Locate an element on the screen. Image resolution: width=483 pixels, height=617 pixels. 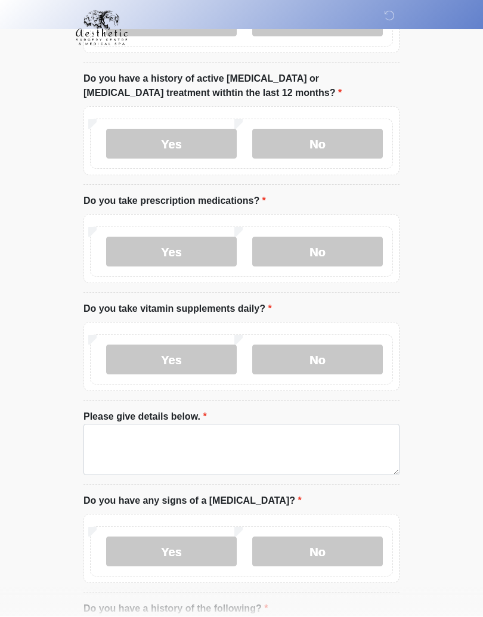
label: Do you have a history of the following? is located at coordinates (175, 610).